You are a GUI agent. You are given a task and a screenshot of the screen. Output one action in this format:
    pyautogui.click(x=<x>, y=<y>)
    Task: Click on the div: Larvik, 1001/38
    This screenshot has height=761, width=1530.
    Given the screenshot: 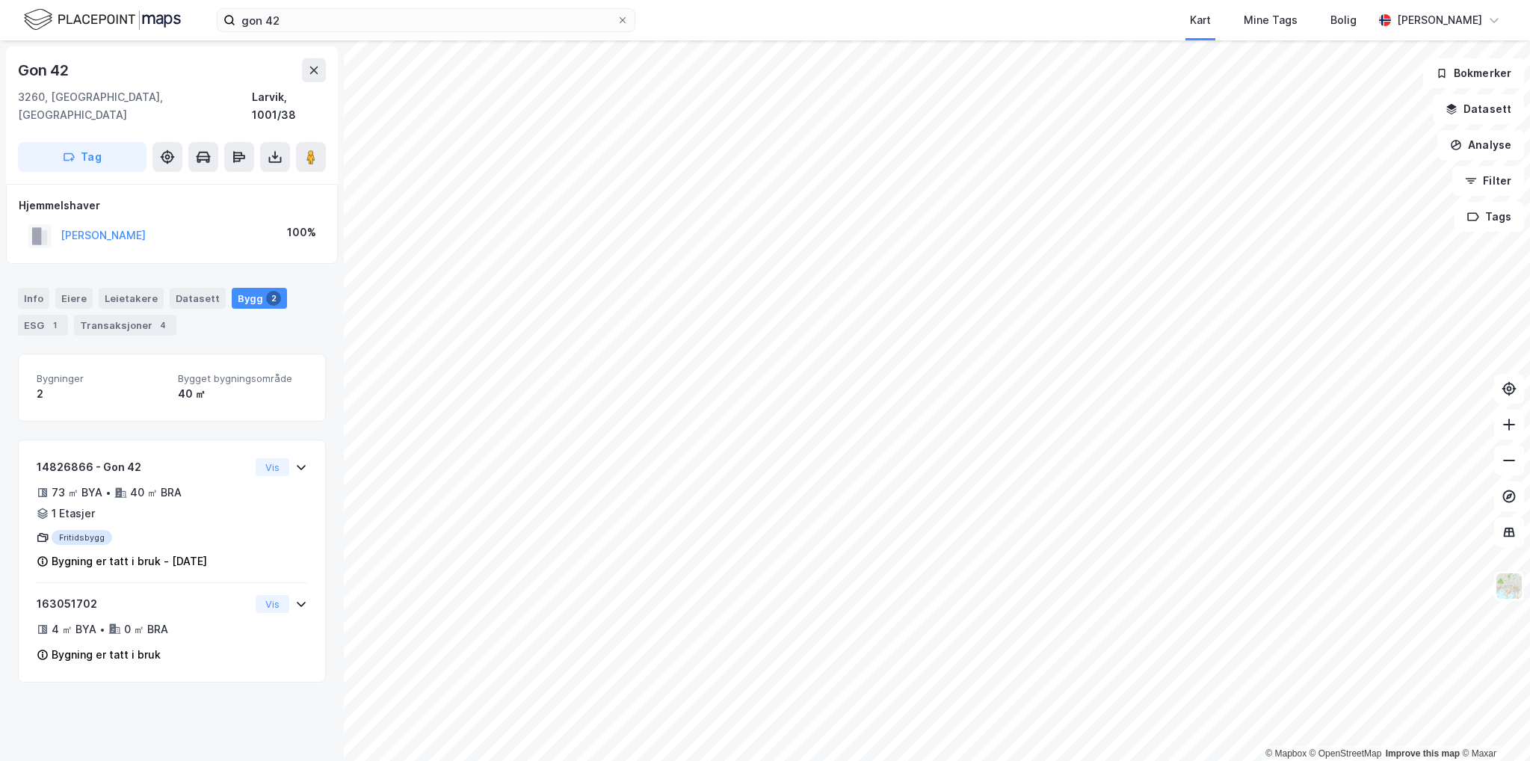 What is the action you would take?
    pyautogui.click(x=288, y=106)
    